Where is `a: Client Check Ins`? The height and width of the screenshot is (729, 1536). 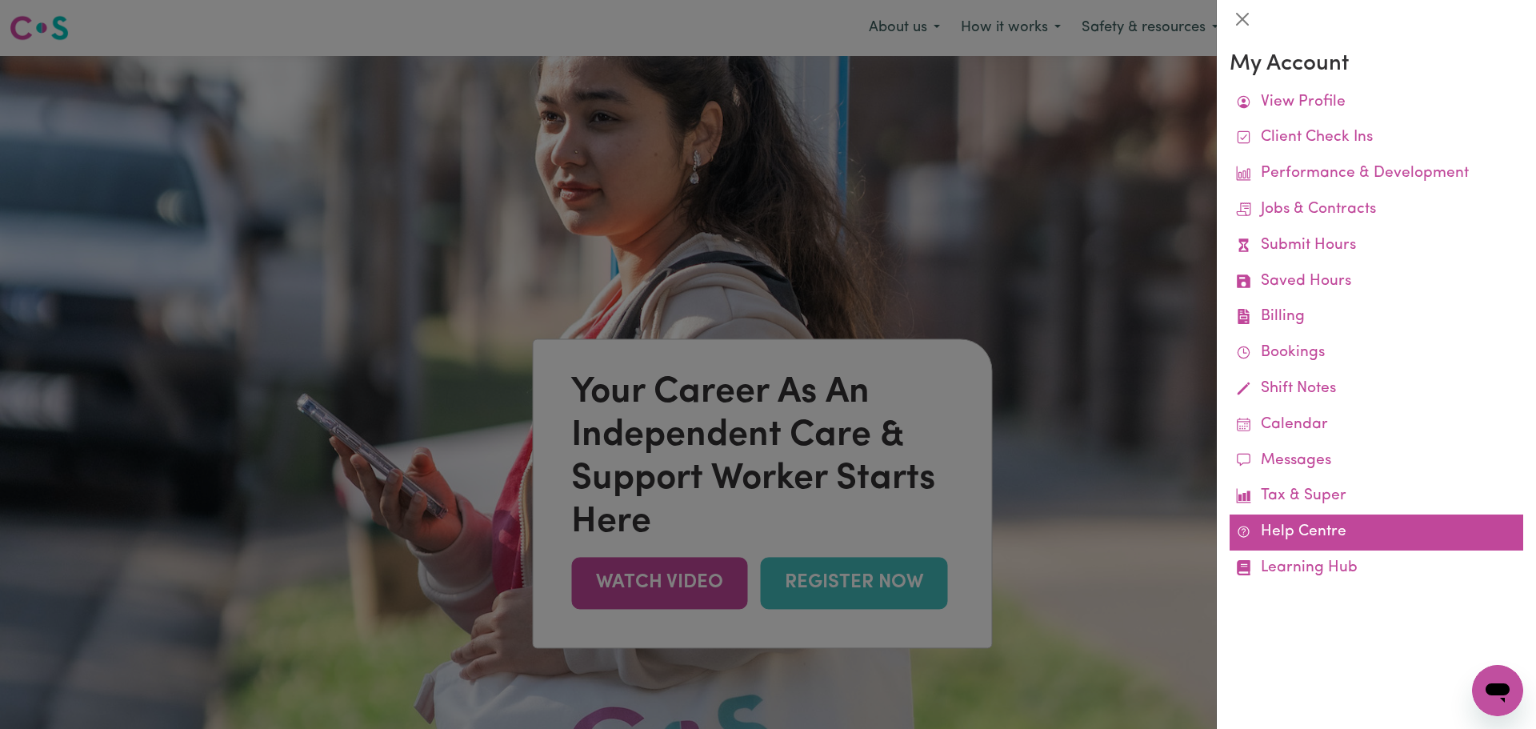 a: Client Check Ins is located at coordinates (1376, 138).